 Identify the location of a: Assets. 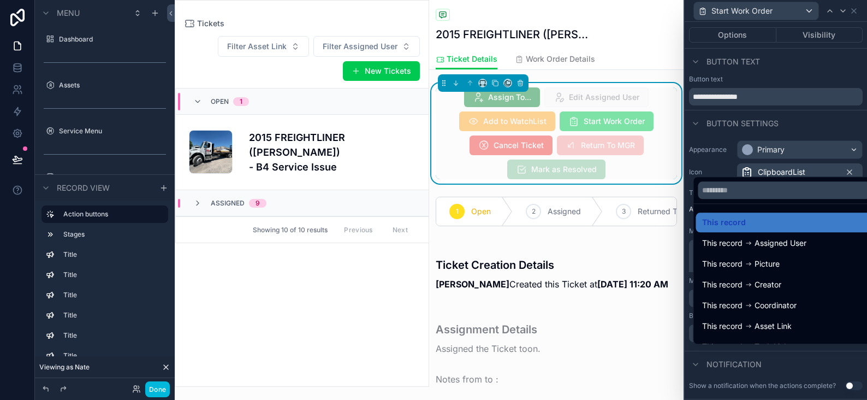
(110, 85).